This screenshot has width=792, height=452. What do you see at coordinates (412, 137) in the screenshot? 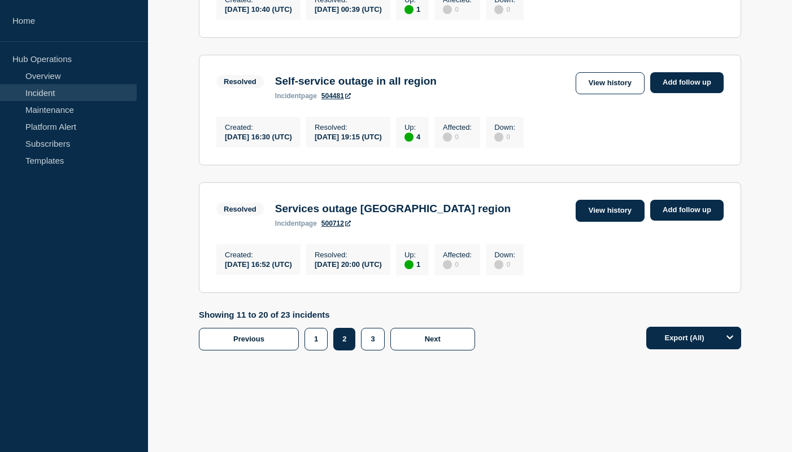
I see `div: 4` at bounding box center [412, 137].